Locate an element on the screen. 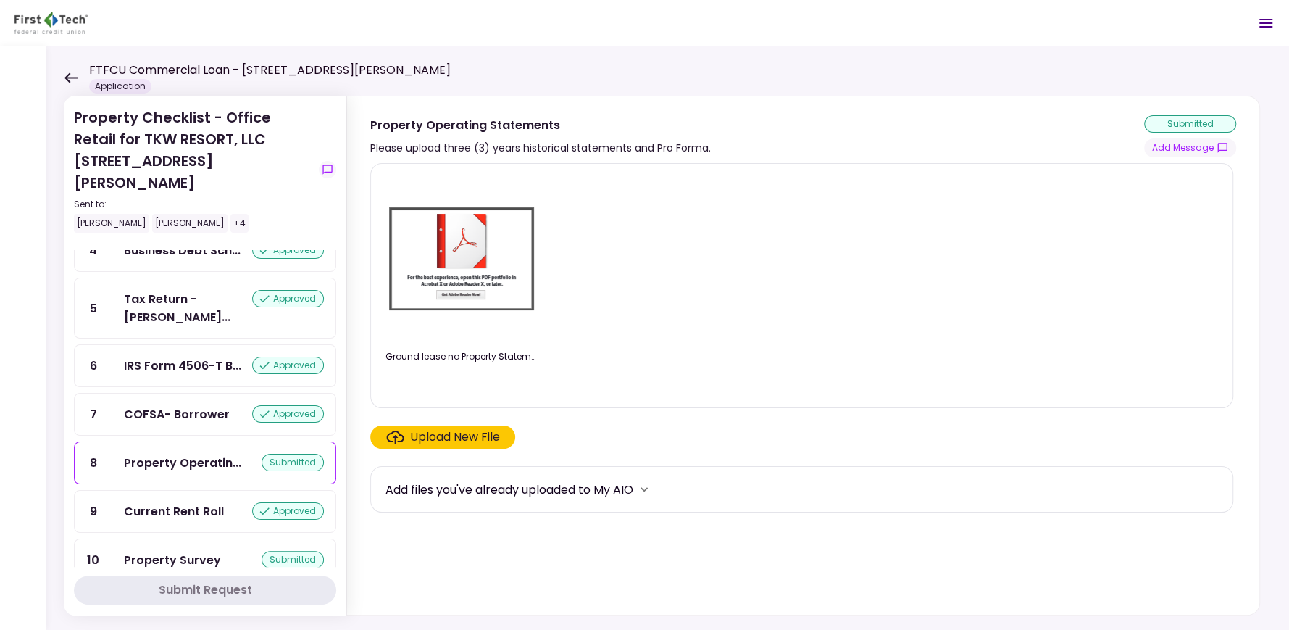  button: Open menu is located at coordinates (1266, 23).